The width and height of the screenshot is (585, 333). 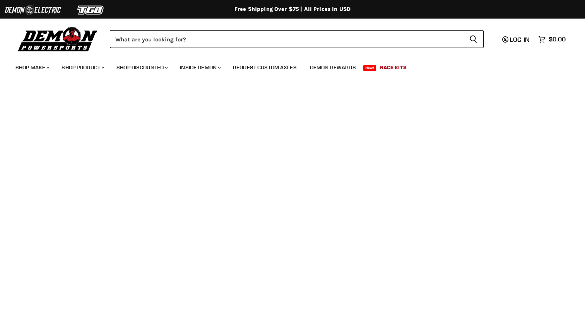 I want to click on span: Log in, so click(x=519, y=39).